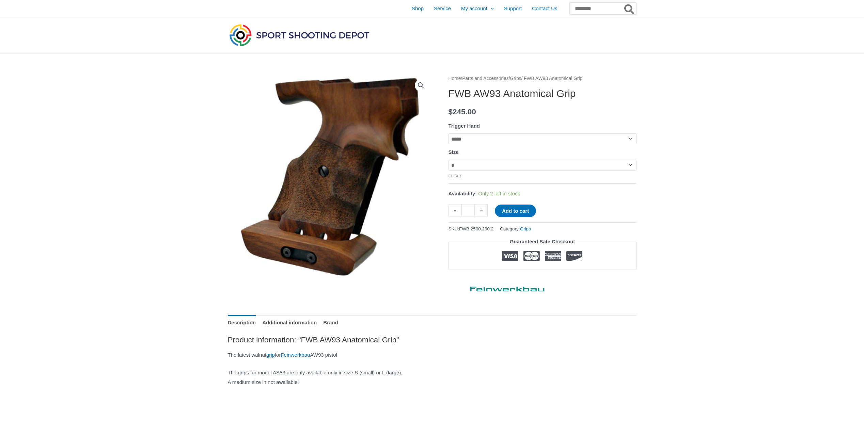  I want to click on a: View full-screen image gallery, so click(421, 85).